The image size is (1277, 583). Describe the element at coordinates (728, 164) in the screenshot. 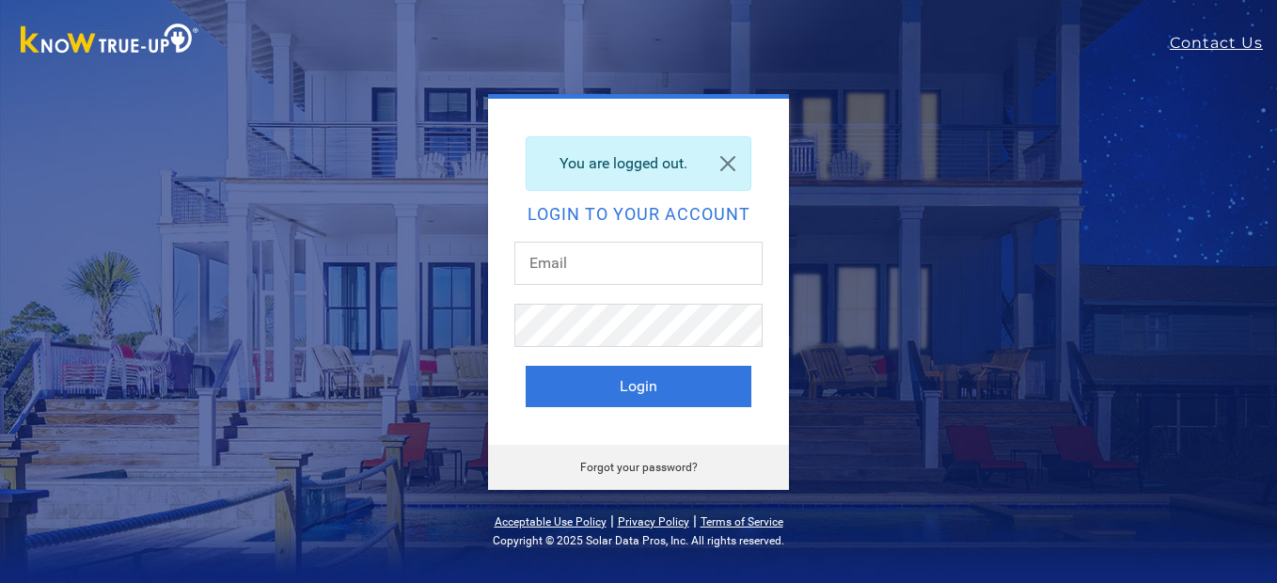

I see `a: Close` at that location.